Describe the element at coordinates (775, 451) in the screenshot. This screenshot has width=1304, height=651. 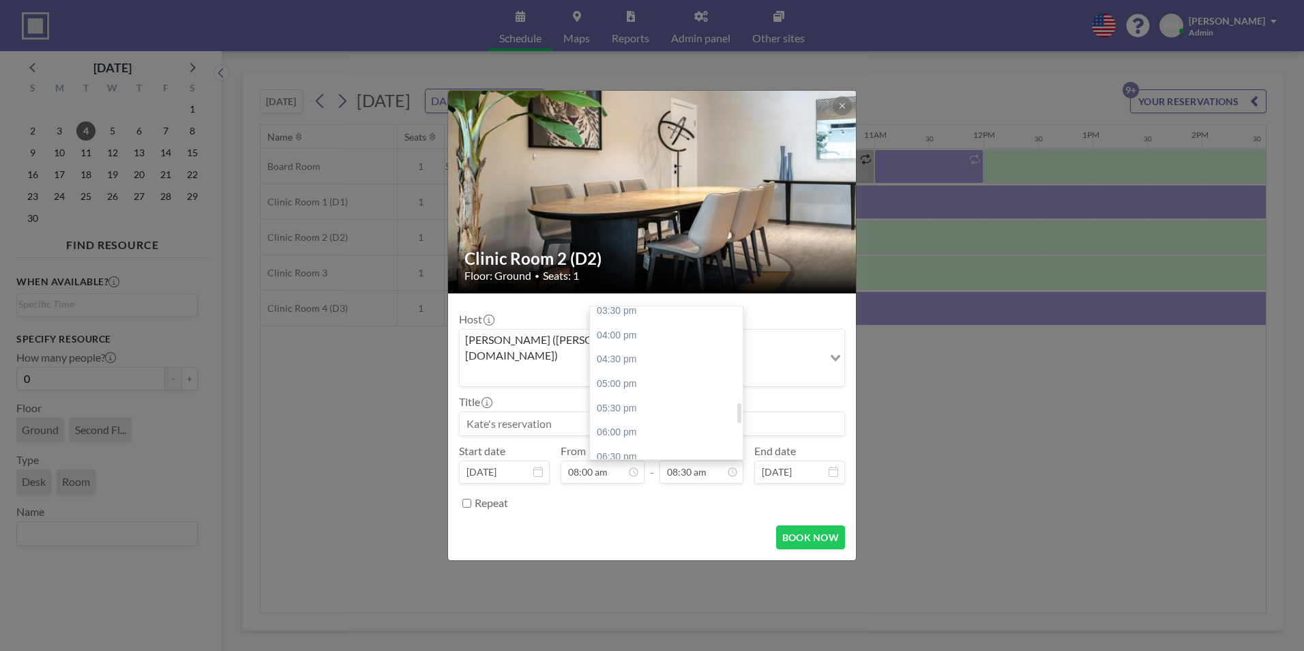
I see `label: End date` at that location.